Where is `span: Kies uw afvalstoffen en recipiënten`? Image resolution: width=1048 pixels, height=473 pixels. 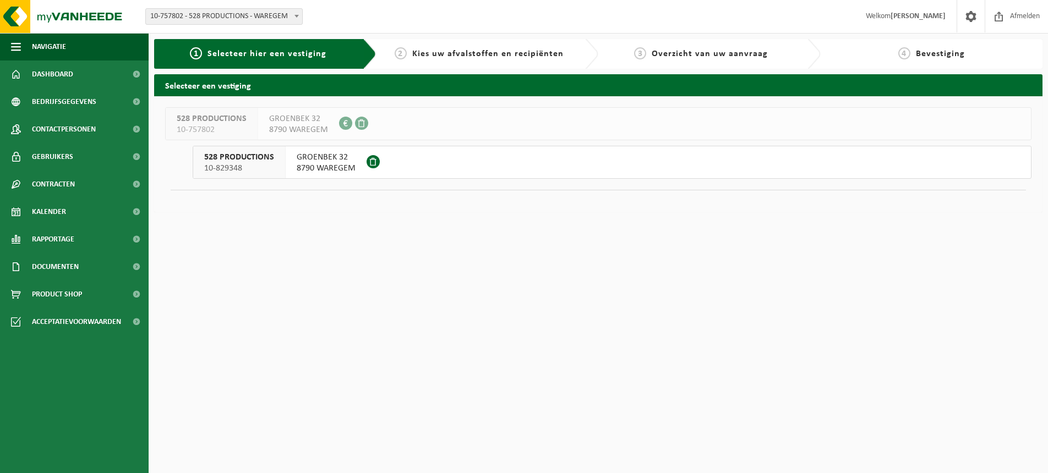
span: Kies uw afvalstoffen en recipiënten is located at coordinates (488, 54).